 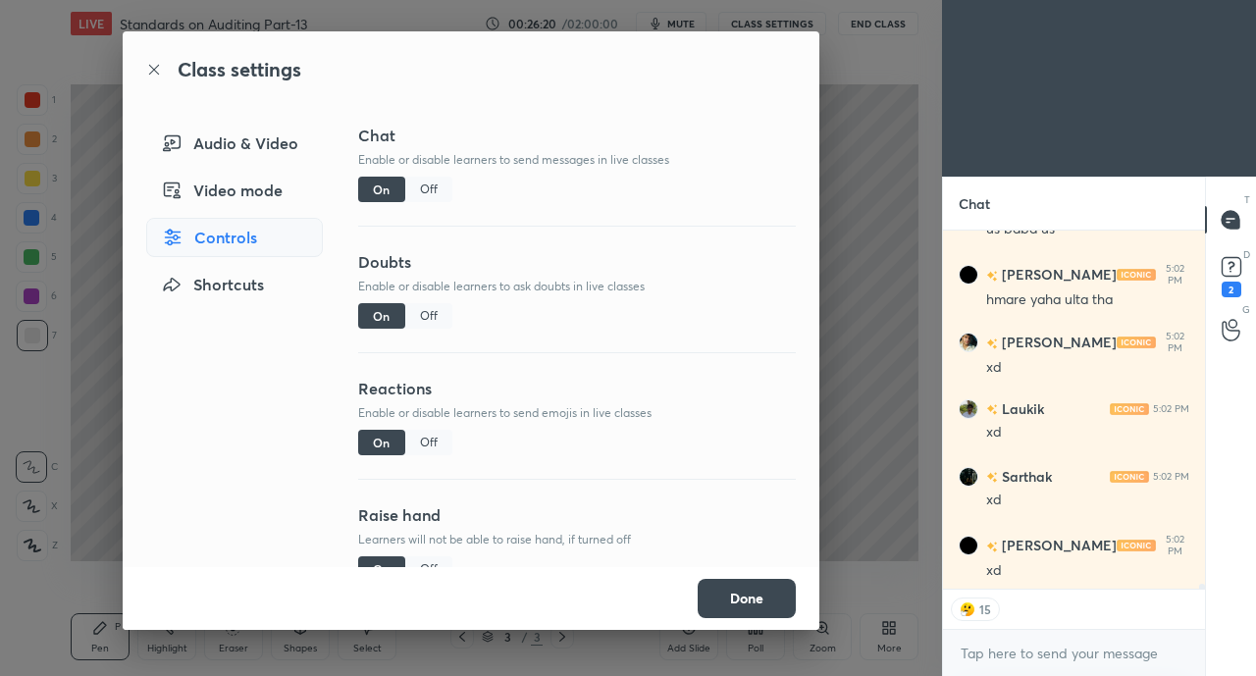 What do you see at coordinates (234, 190) in the screenshot?
I see `div: Video mode` at bounding box center [234, 190].